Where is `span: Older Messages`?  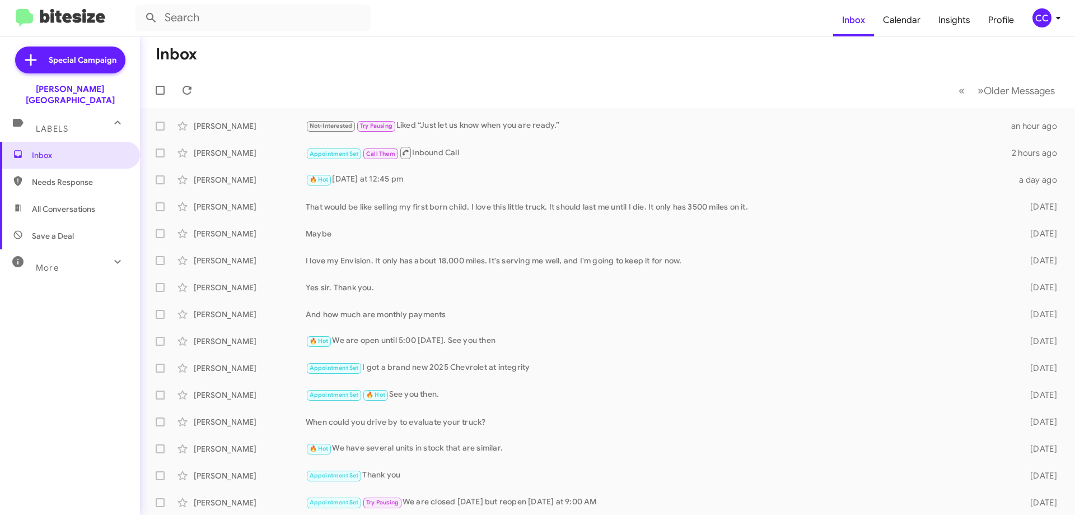 span: Older Messages is located at coordinates (1019, 91).